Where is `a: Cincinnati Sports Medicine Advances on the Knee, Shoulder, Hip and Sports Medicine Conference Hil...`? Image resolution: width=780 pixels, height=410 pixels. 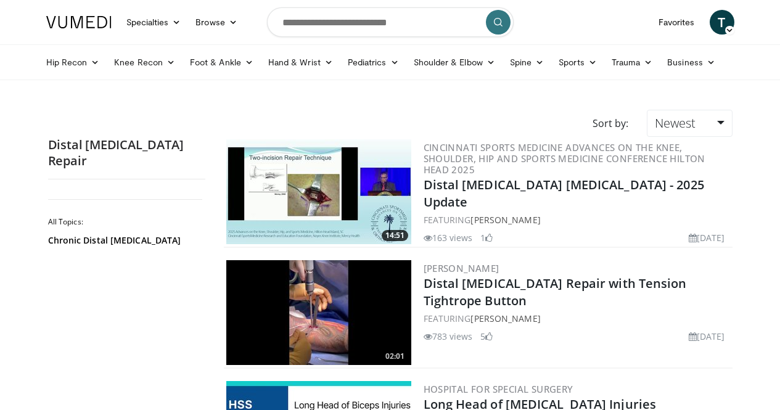
a: Cincinnati Sports Medicine Advances on the Knee, Shoulder, Hip and Sports Medicine Conference Hil... is located at coordinates (564, 159).